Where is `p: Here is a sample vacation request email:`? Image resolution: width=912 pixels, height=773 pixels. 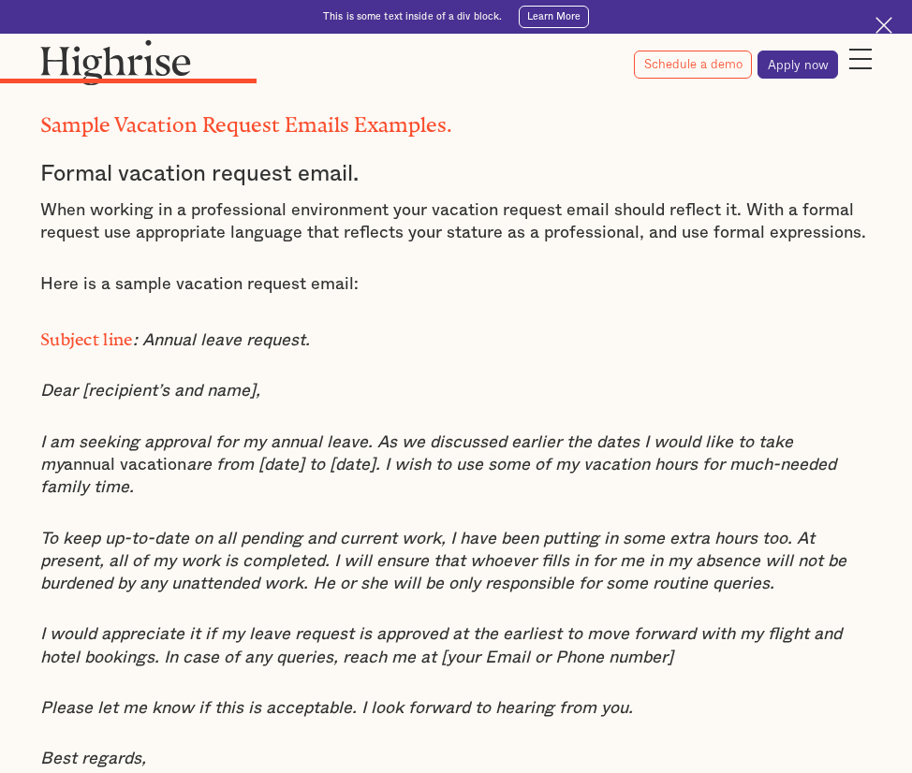 p: Here is a sample vacation request email: is located at coordinates (456, 285).